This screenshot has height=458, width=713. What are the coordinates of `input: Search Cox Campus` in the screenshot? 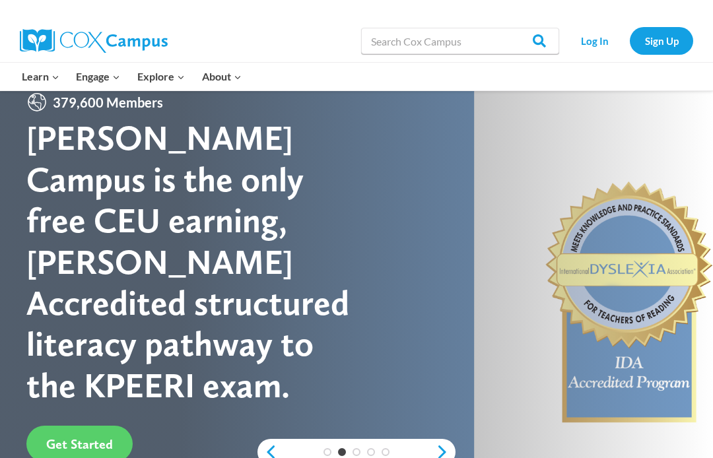 It's located at (460, 41).